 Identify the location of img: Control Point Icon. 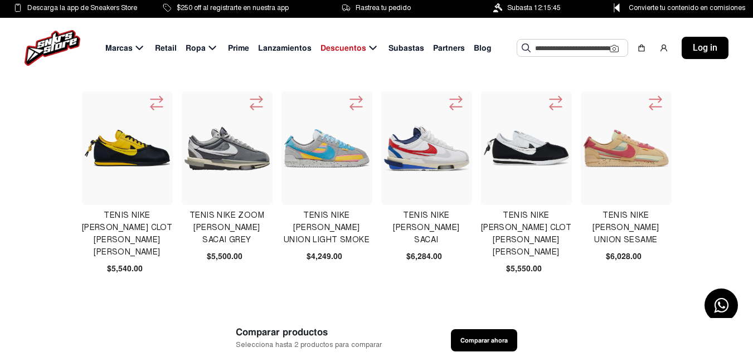
(617, 8).